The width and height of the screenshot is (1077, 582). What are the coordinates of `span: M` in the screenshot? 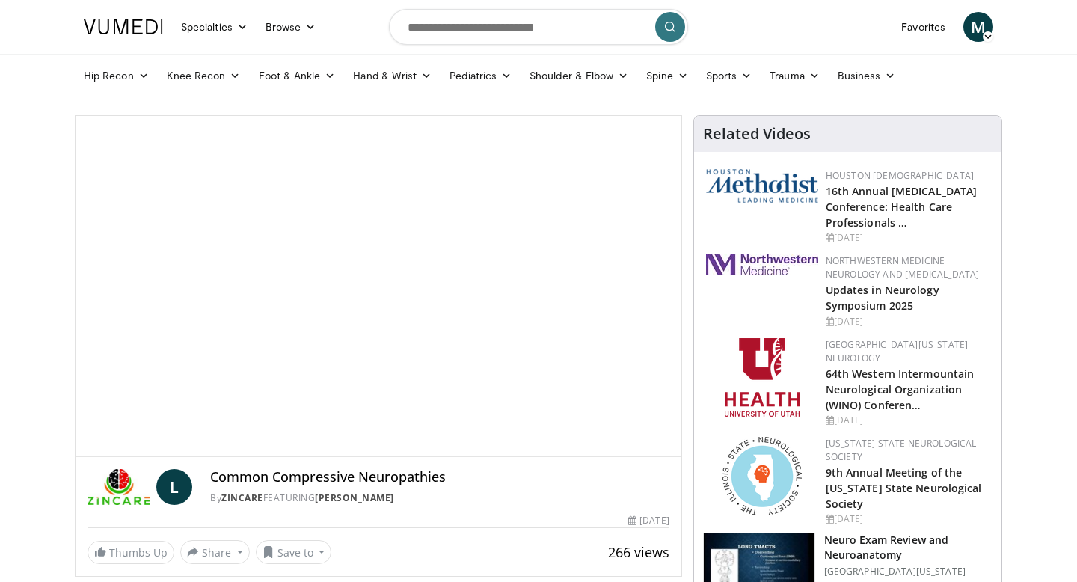 It's located at (979, 27).